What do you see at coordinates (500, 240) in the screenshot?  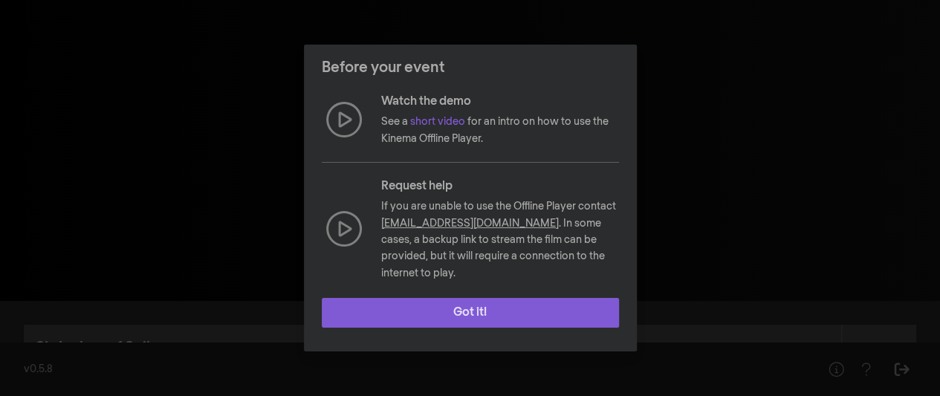 I see `p: If you are unable to use the Offline Player contact . In some cases, a backup link to stream the ...` at bounding box center [500, 240].